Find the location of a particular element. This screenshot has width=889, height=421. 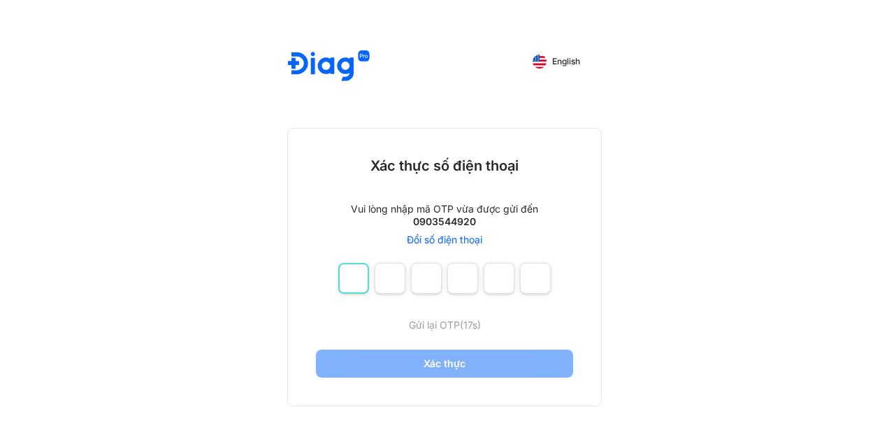

img: English is located at coordinates (540, 62).